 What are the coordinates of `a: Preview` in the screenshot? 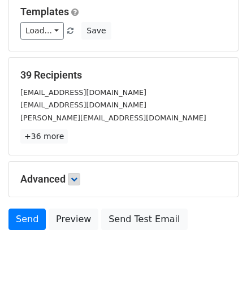 It's located at (73, 219).